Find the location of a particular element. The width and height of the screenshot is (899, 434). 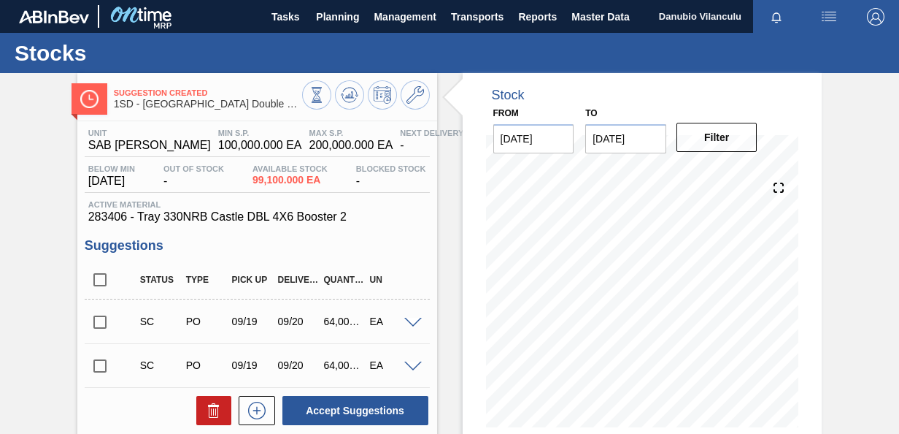

span: Unit is located at coordinates (150, 133).